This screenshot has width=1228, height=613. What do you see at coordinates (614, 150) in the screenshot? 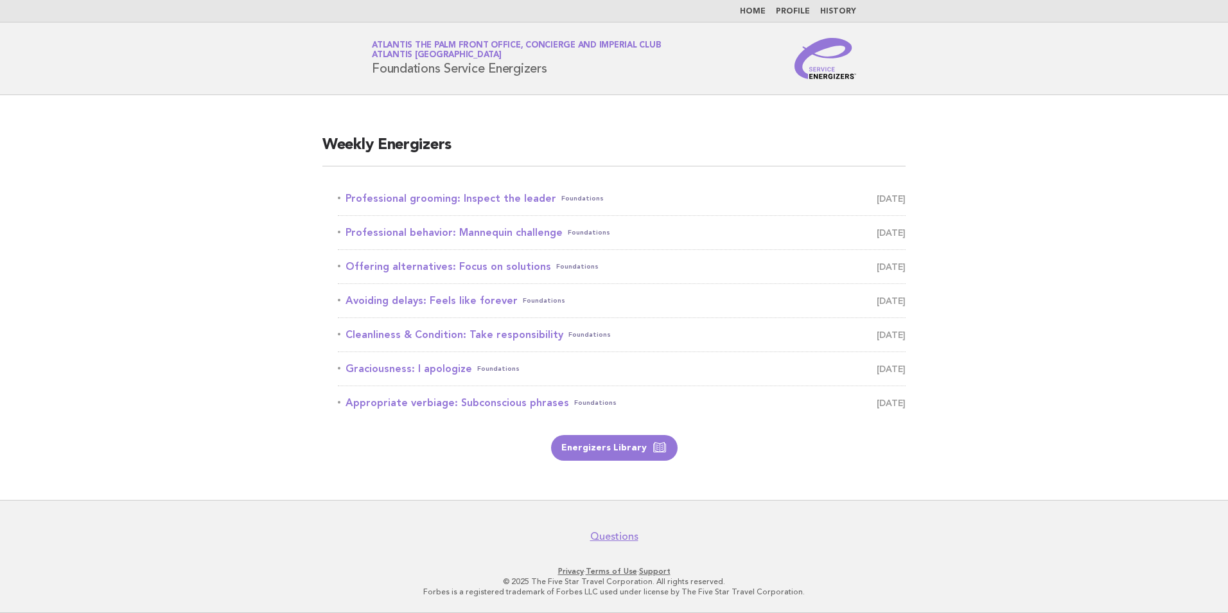
I see `h2: Weekly Energizers` at bounding box center [614, 150].